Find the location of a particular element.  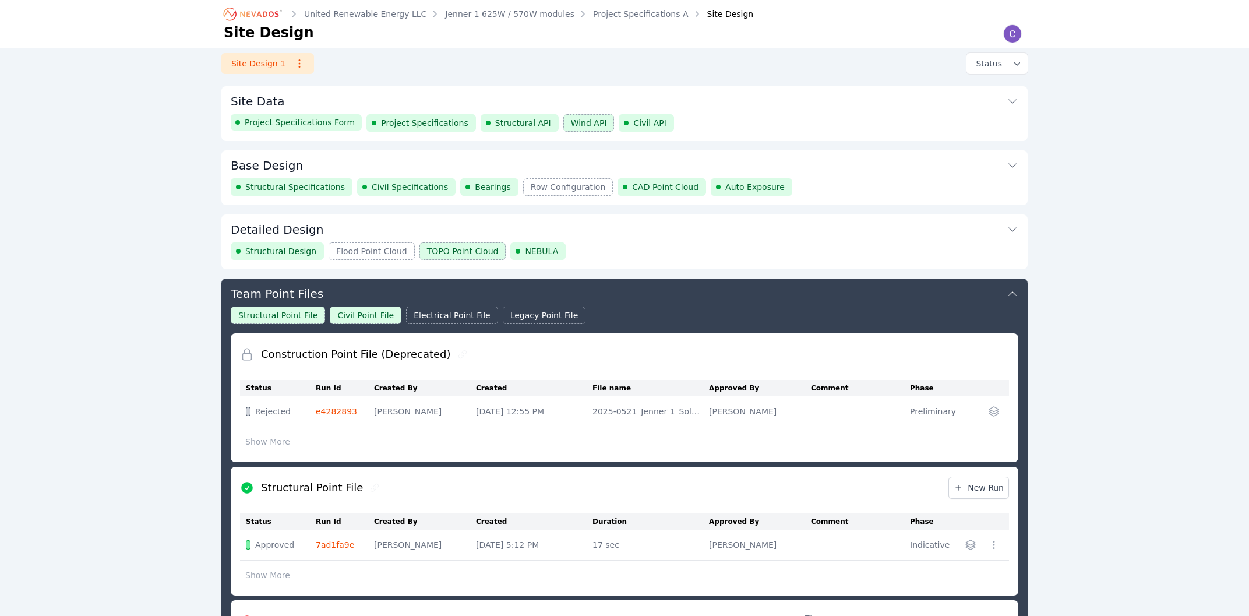

span: Structural Specifications is located at coordinates (295, 187).